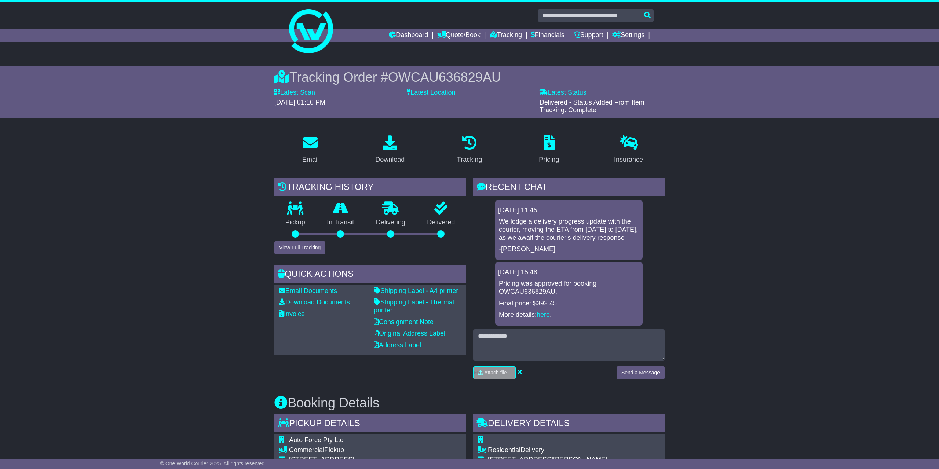 The height and width of the screenshot is (469, 939). I want to click on p: Pickup, so click(295, 223).